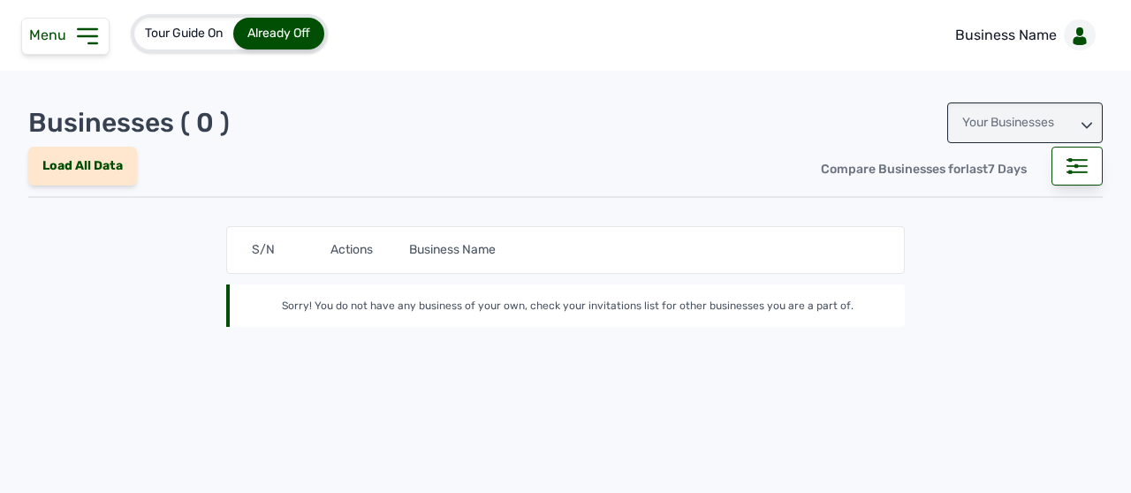 Image resolution: width=1131 pixels, height=493 pixels. What do you see at coordinates (567, 306) in the screenshot?
I see `div: Sorry! You do not have any business of your own, check your invitations list for other businesses...` at bounding box center [567, 306].